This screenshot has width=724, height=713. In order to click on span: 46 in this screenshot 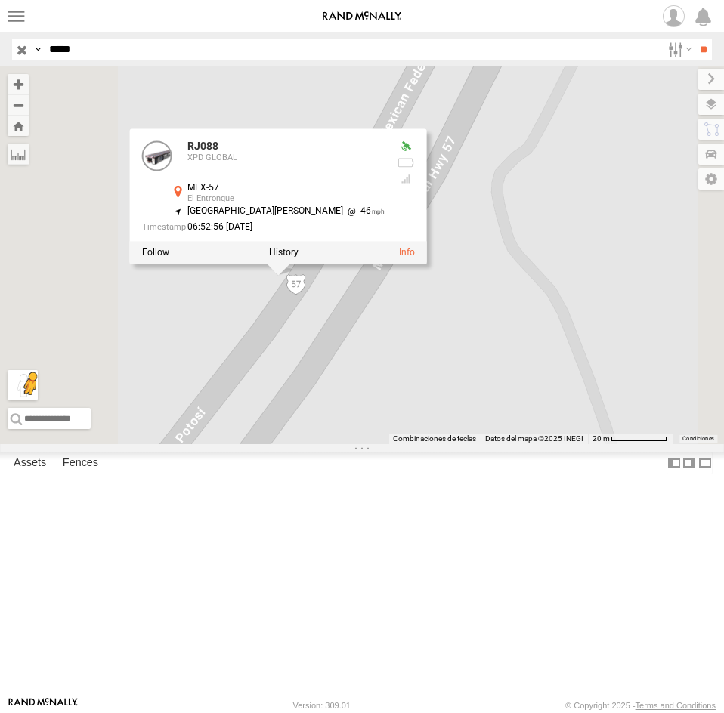, I will do `click(364, 211)`.